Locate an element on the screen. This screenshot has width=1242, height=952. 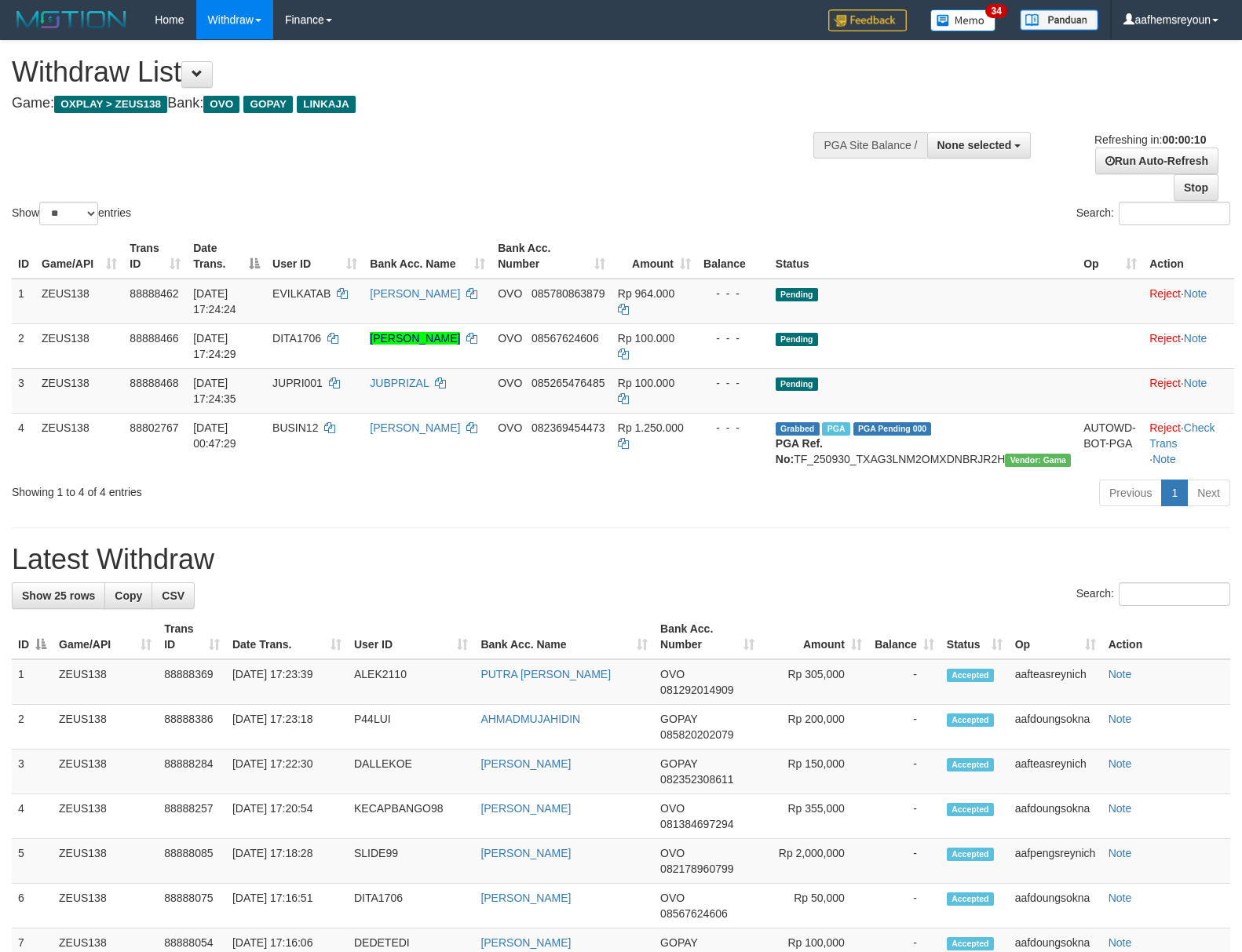
td: 4 is located at coordinates (24, 442).